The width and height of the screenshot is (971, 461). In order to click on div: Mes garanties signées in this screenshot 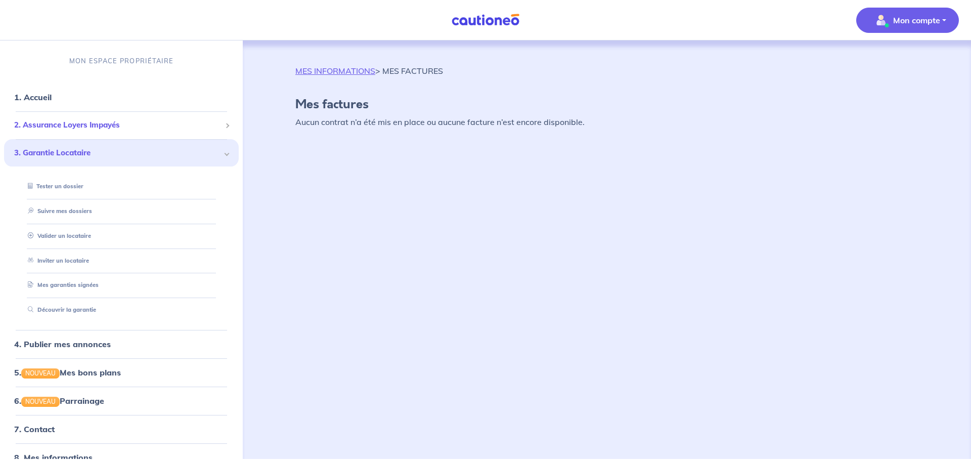, I will do `click(121, 285)`.